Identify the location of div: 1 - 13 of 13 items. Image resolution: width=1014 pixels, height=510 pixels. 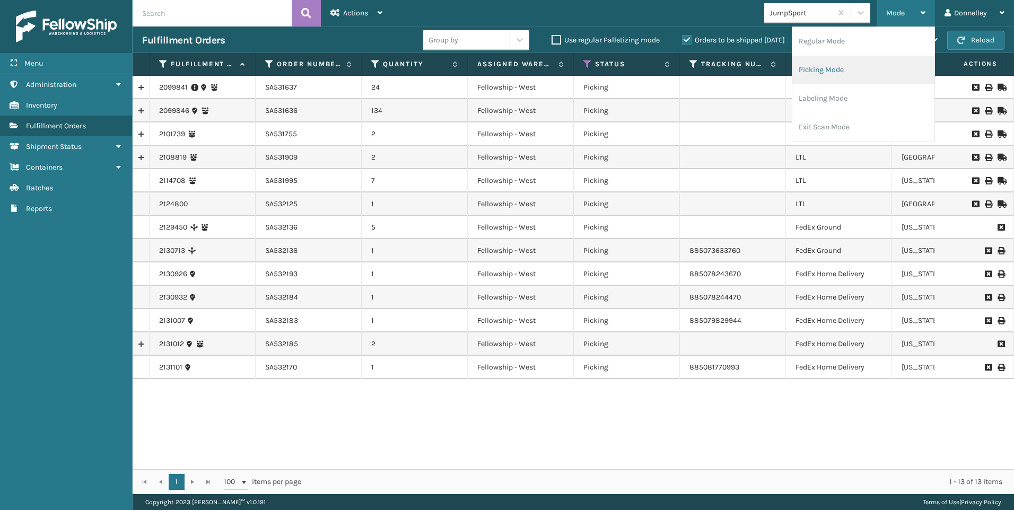
(659, 482).